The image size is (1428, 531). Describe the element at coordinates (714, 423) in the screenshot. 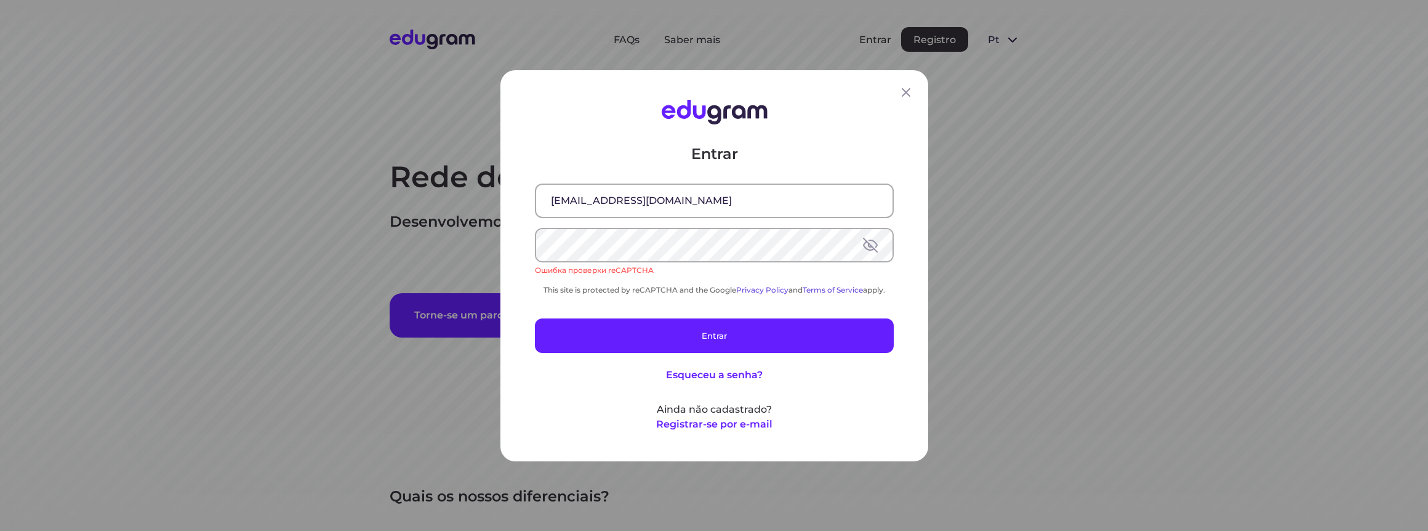

I see `button: Registrar-se por e-mail` at that location.